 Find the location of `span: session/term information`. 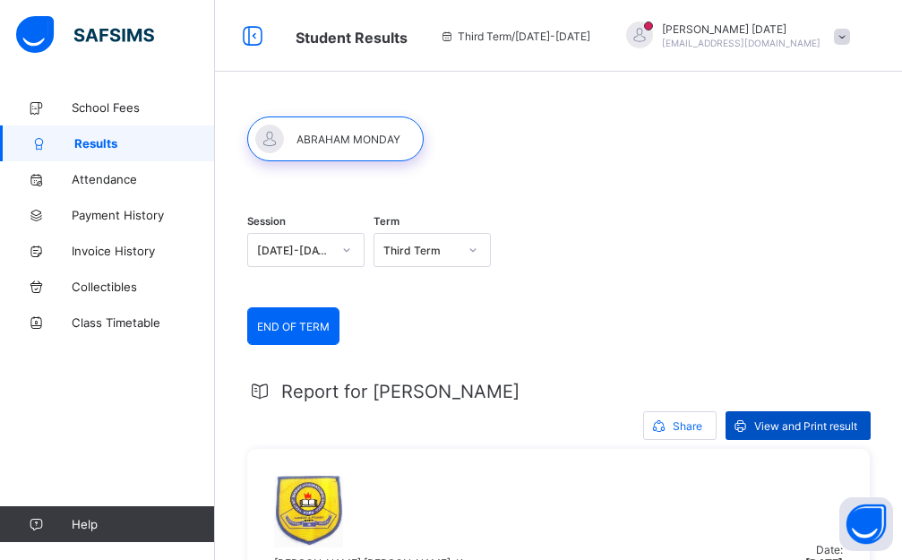

span: session/term information is located at coordinates (515, 36).